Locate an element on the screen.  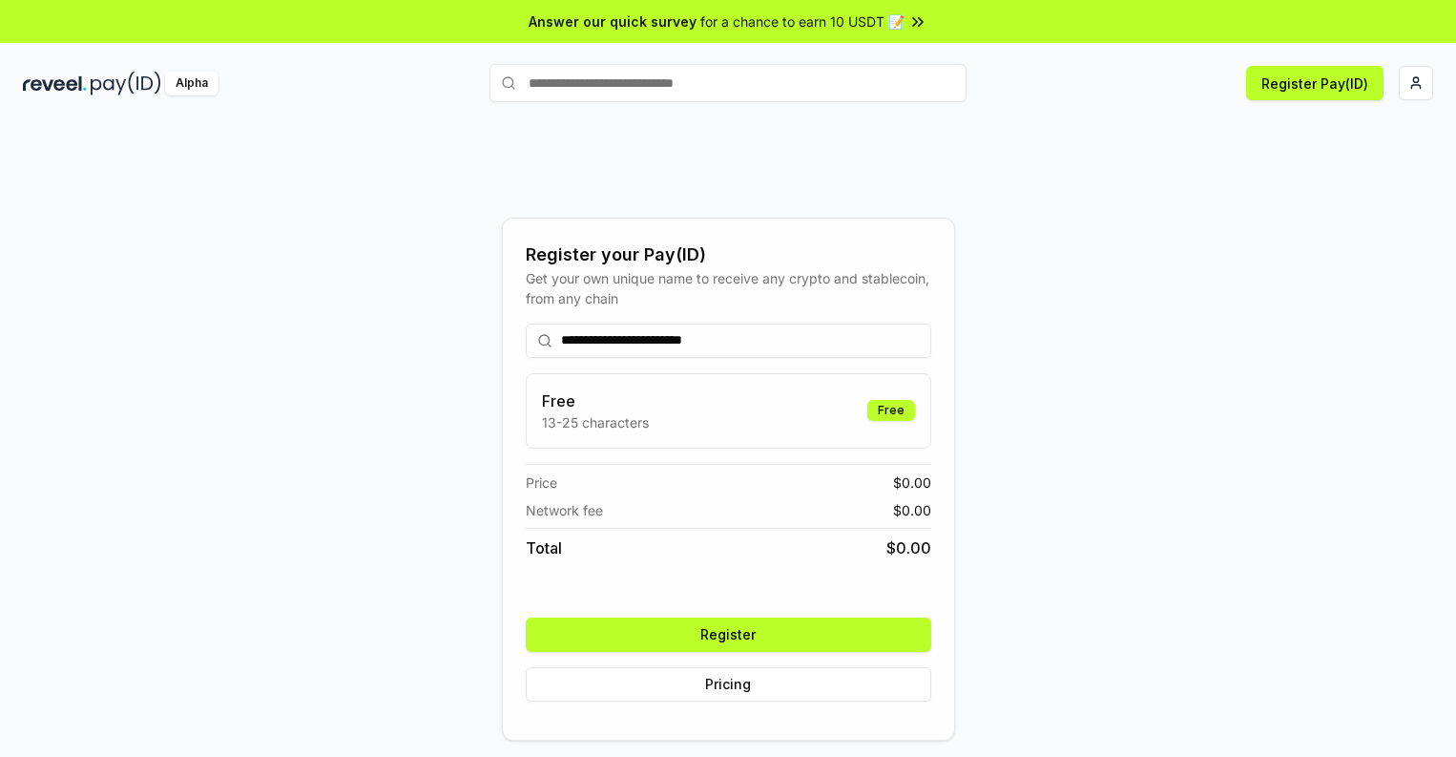
button: Pricing is located at coordinates (728, 684).